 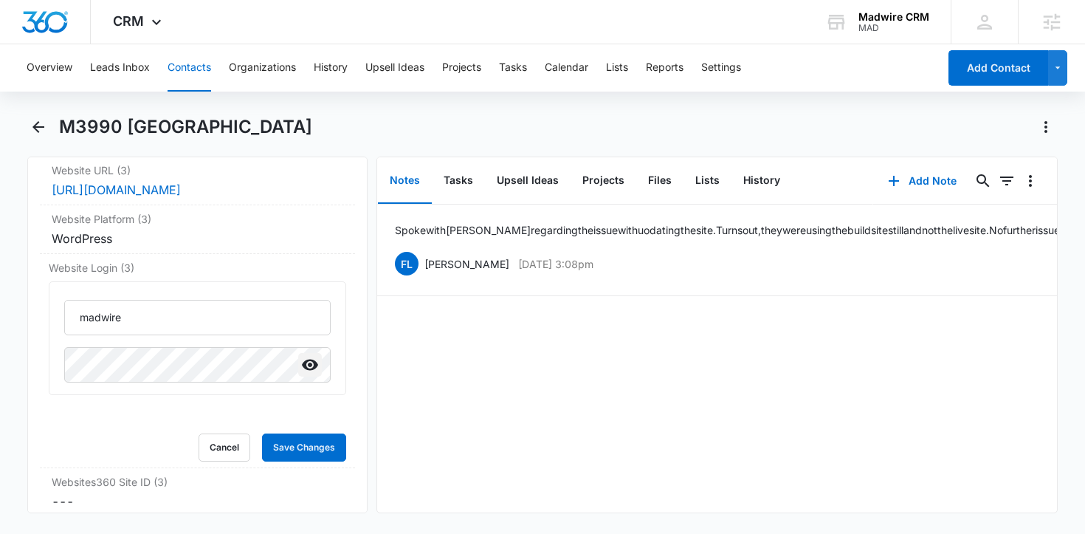 I want to click on label: Websites360 Site ID (3), so click(x=198, y=481).